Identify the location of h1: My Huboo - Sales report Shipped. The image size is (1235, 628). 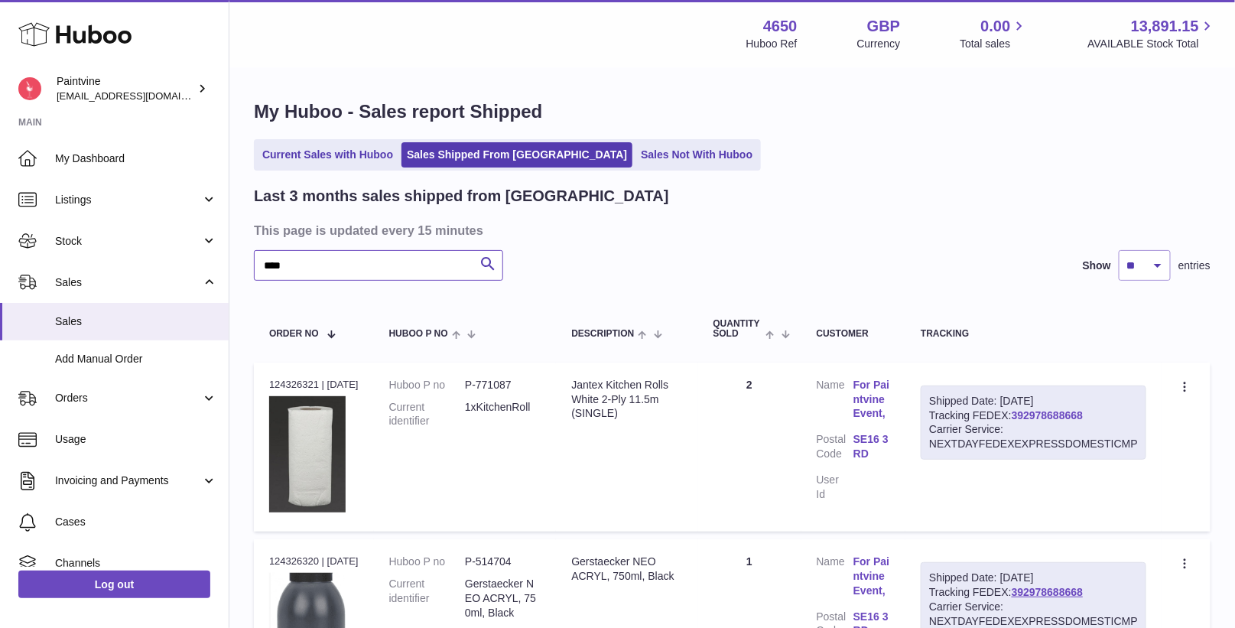
(732, 112).